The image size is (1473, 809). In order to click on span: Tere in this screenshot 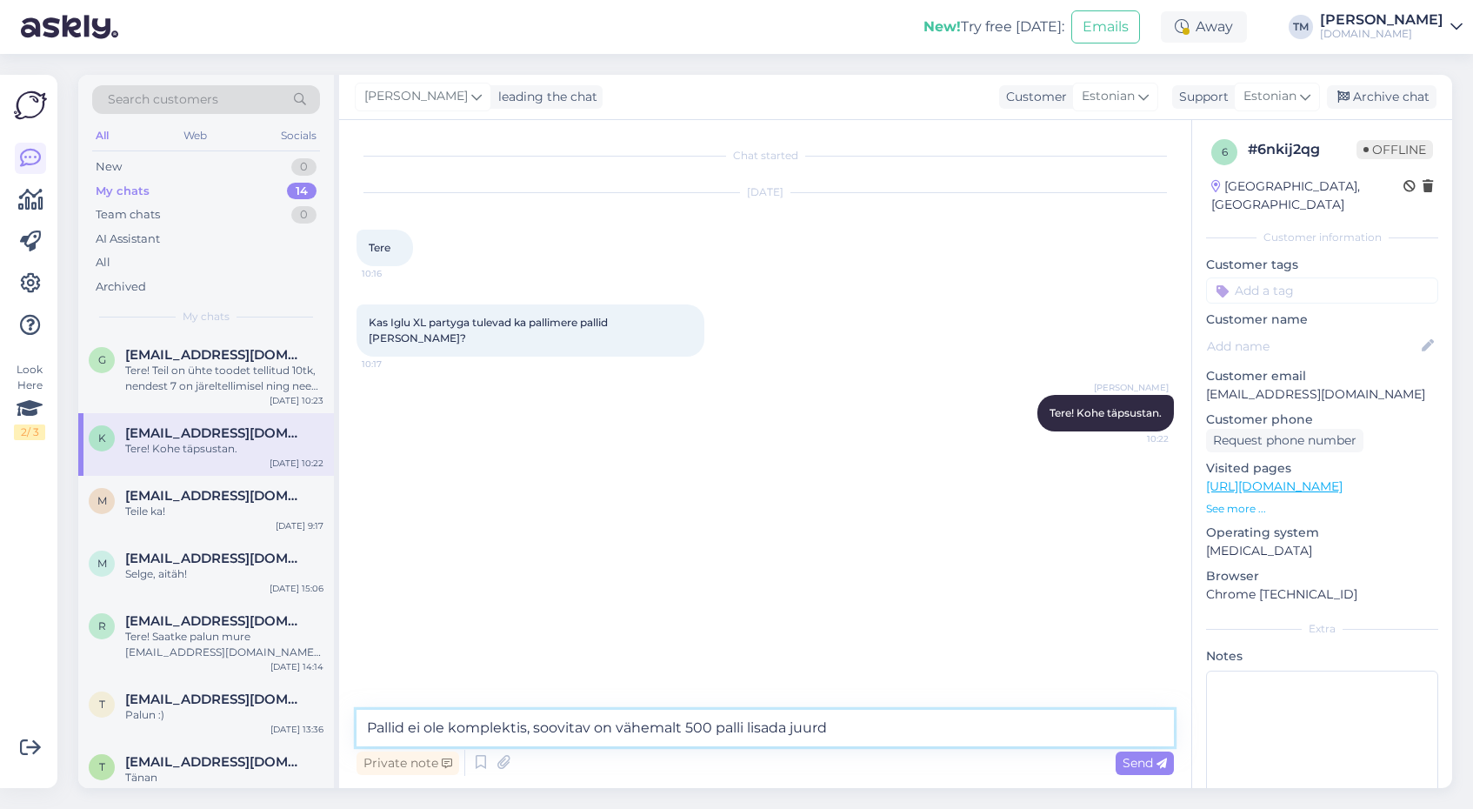, I will do `click(379, 247)`.